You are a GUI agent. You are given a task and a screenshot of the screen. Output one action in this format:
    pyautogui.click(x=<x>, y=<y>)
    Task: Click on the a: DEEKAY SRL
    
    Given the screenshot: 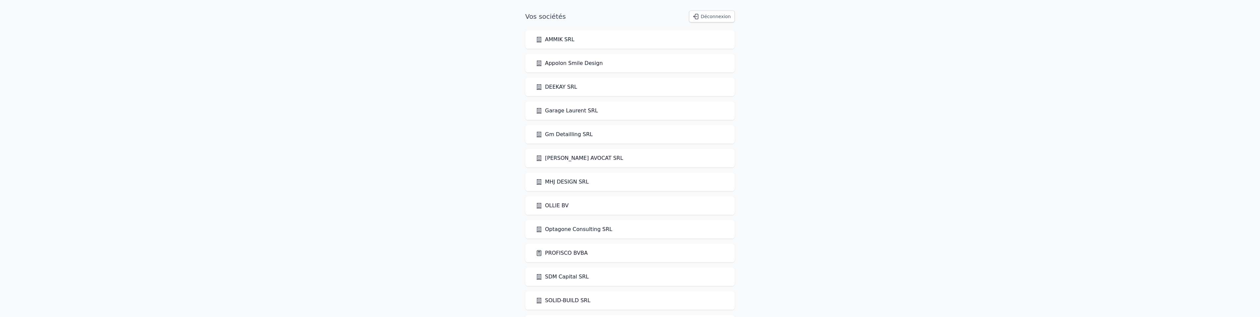 What is the action you would take?
    pyautogui.click(x=556, y=87)
    